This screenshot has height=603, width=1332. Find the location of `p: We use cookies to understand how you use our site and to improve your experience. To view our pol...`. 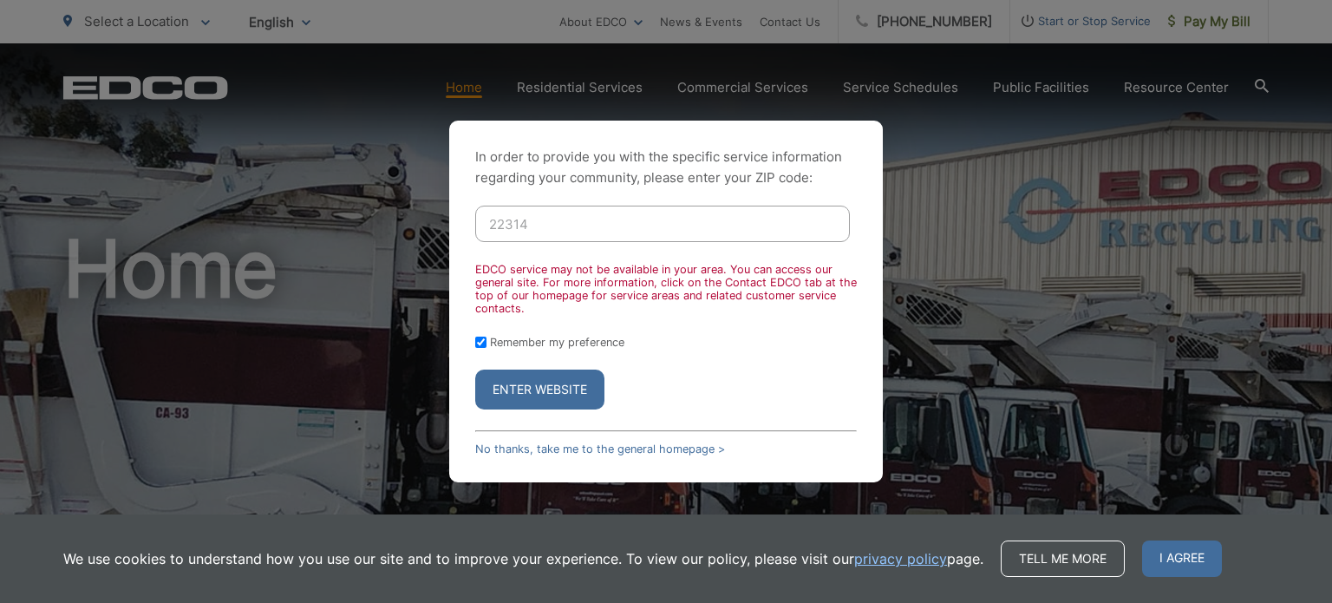

p: We use cookies to understand how you use our site and to improve your experience. To view our pol... is located at coordinates (523, 559).